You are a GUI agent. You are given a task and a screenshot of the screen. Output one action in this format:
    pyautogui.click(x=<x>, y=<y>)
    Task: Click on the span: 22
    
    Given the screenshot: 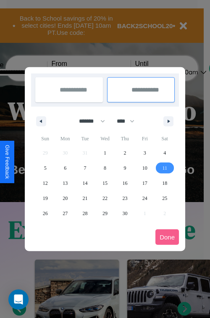 What is the action you would take?
    pyautogui.click(x=105, y=198)
    